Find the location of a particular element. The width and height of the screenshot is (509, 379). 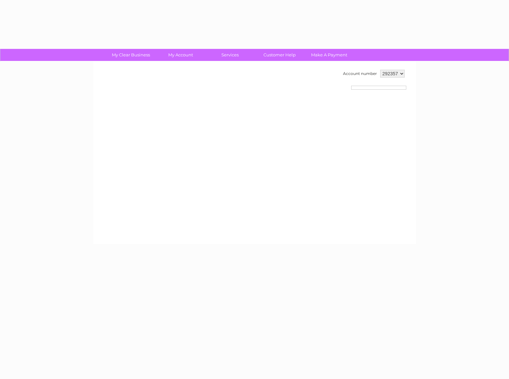

td: Account number is located at coordinates (360, 74).